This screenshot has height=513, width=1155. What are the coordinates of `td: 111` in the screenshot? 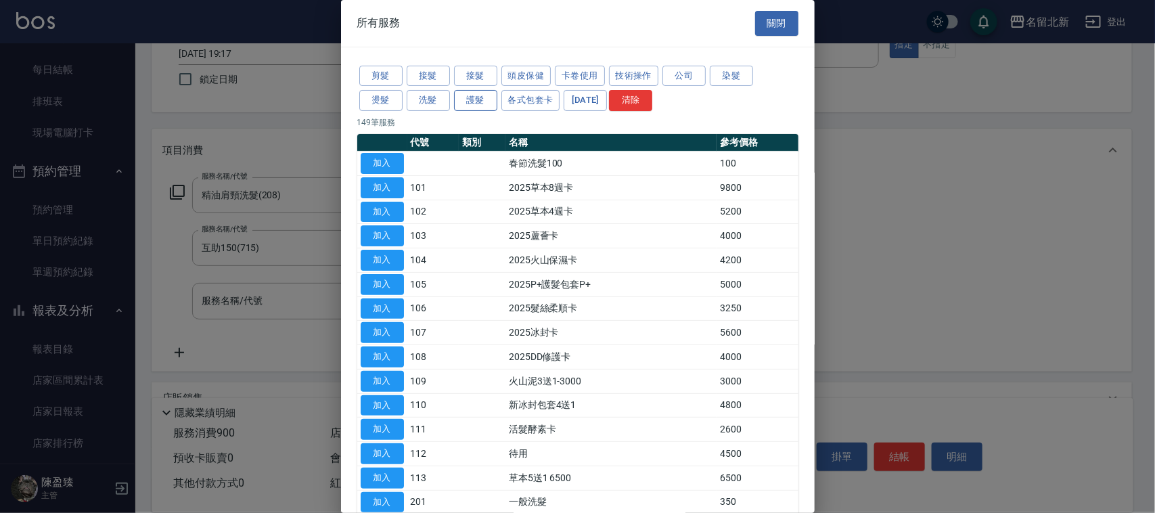 It's located at (433, 429).